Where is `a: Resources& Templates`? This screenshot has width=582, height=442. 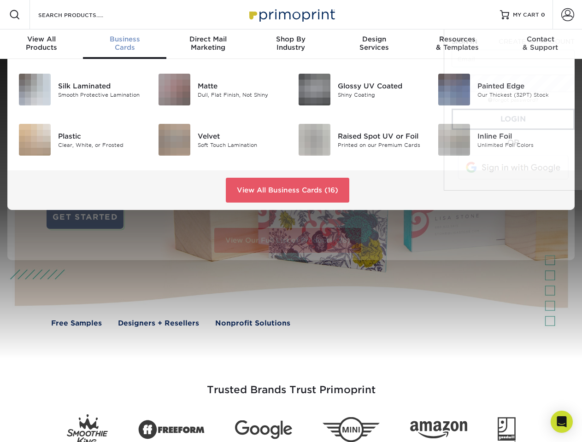
a: Resources& Templates is located at coordinates (457, 44).